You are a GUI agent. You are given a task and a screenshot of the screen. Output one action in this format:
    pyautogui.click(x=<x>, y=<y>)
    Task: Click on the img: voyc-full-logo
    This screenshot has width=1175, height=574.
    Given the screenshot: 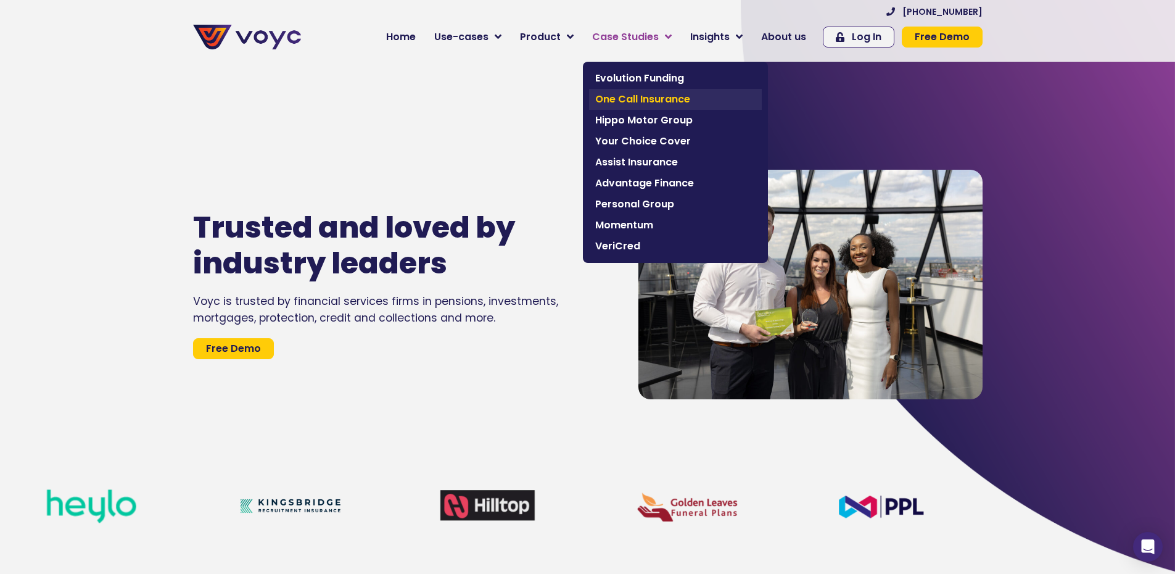 What is the action you would take?
    pyautogui.click(x=247, y=37)
    